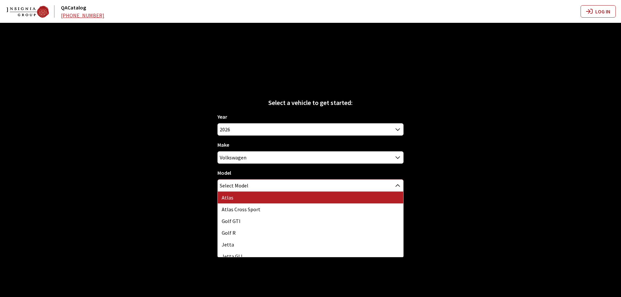 The width and height of the screenshot is (621, 297). Describe the element at coordinates (310, 103) in the screenshot. I see `div: Select a vehicle to get started:` at that location.